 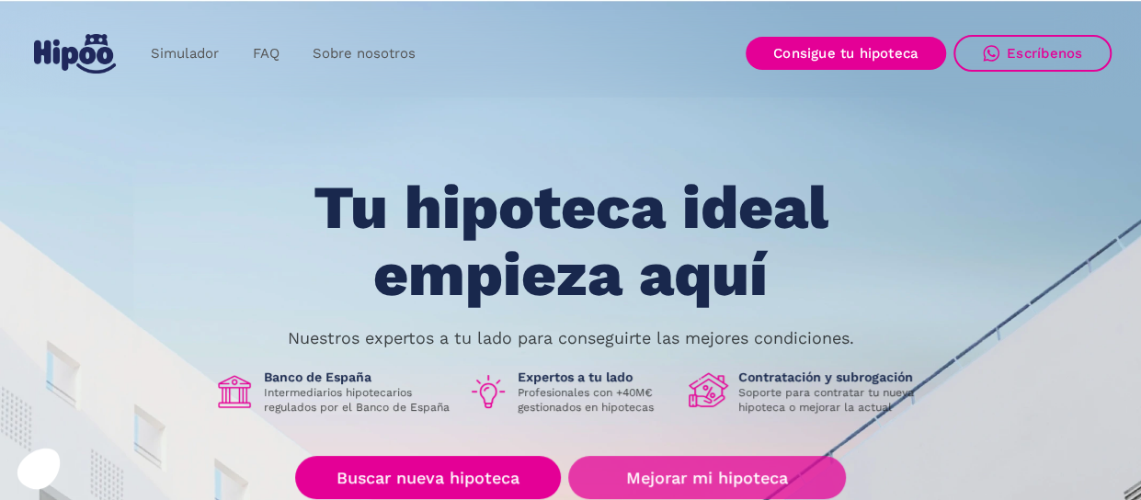 What do you see at coordinates (74, 53) in the screenshot?
I see `a: home` at bounding box center [74, 53].